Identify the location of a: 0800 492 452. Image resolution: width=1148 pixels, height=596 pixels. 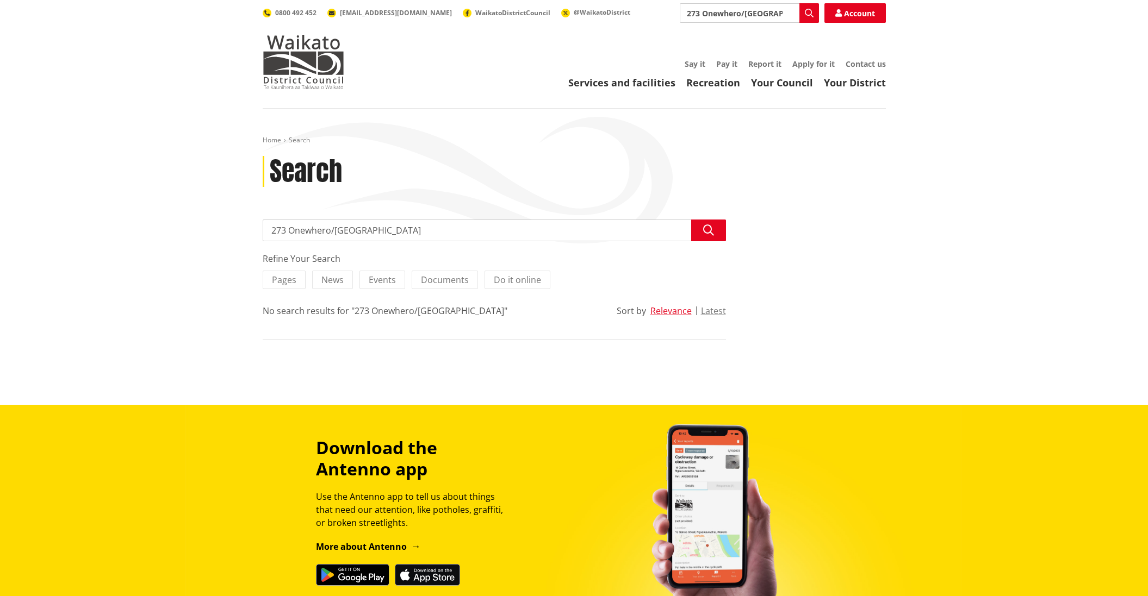
(289, 13).